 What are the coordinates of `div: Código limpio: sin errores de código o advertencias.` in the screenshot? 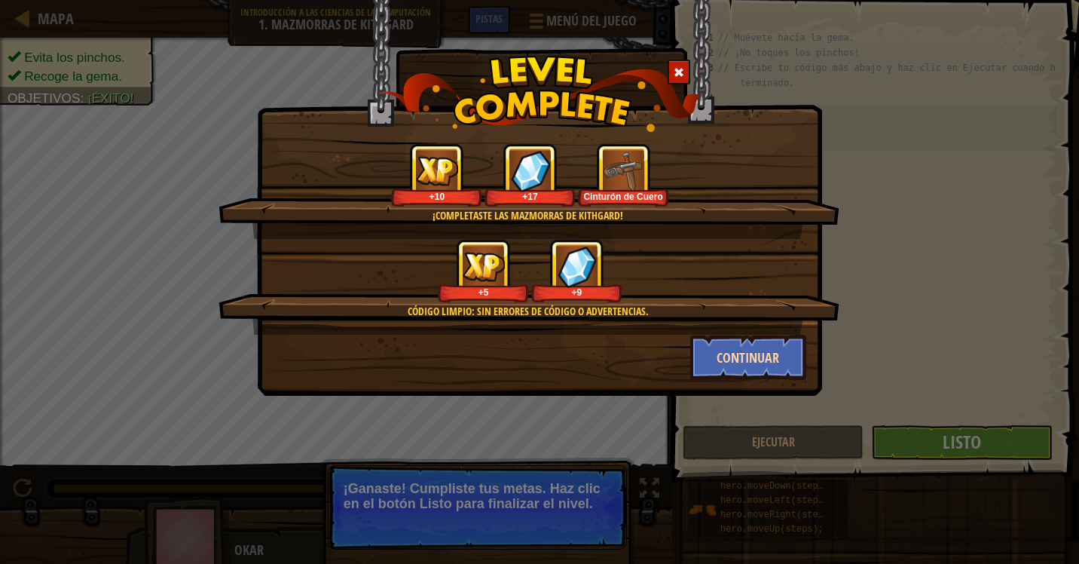 It's located at (527, 311).